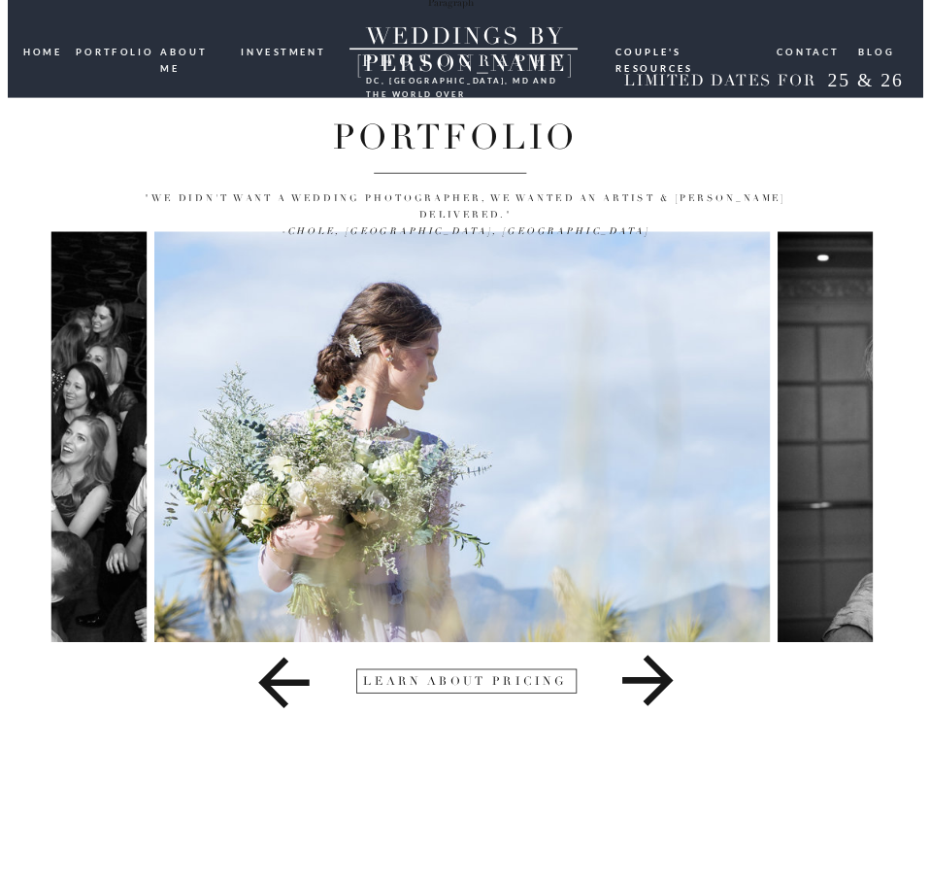 The image size is (930, 884). I want to click on nav: Contact, so click(809, 50).